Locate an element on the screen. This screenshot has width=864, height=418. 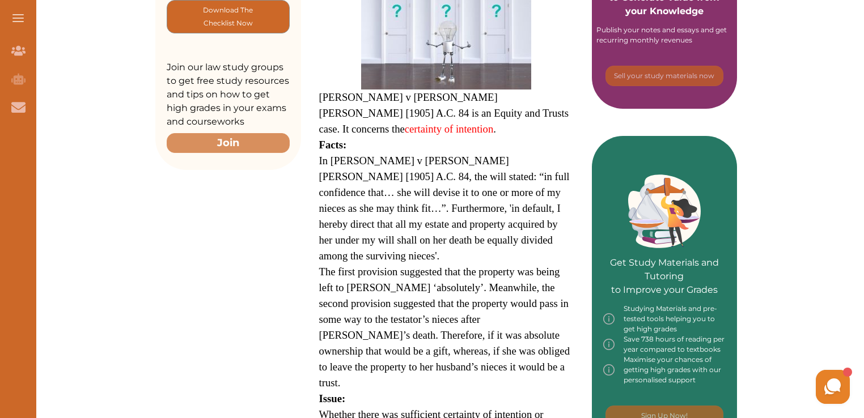
a: certainty of intention is located at coordinates (449, 129).